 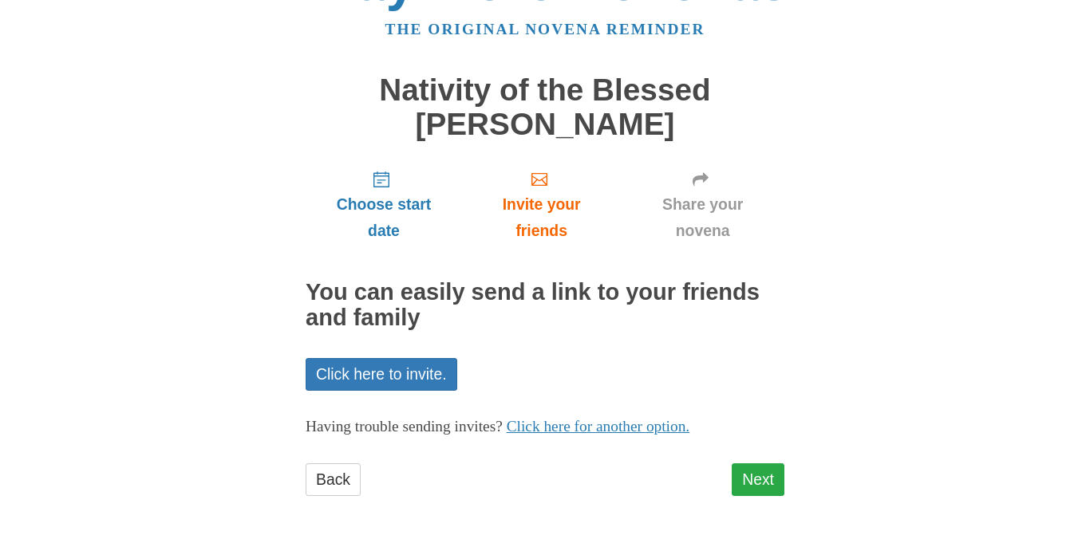 I want to click on span: Share your novena, so click(x=702, y=218).